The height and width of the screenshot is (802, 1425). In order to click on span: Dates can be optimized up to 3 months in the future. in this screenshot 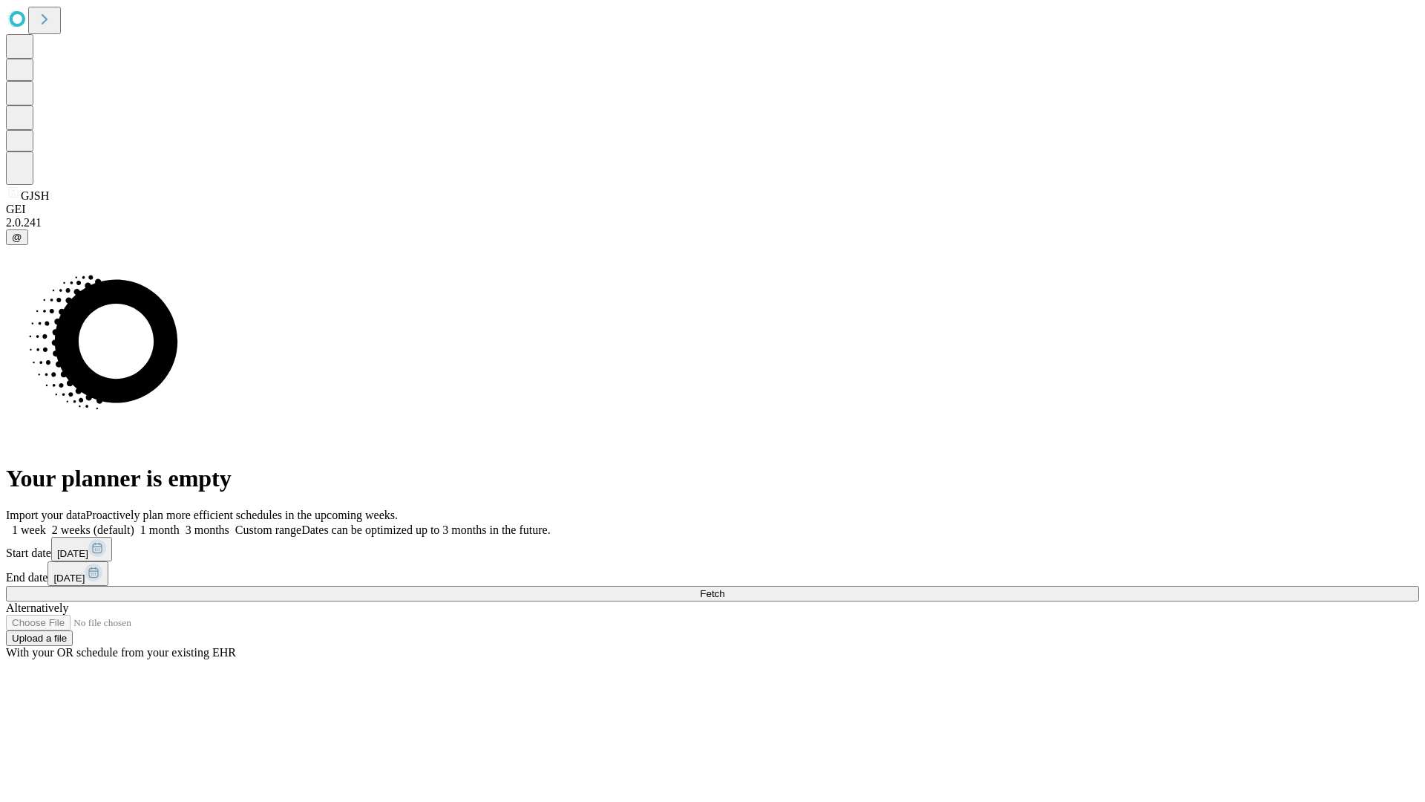, I will do `click(425, 529)`.